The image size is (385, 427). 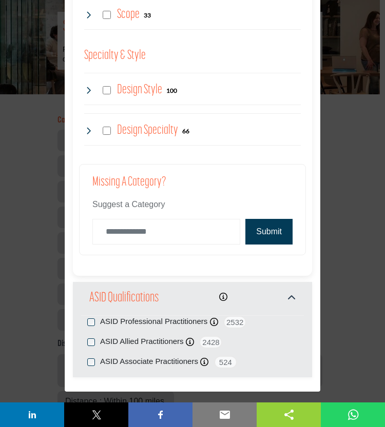 What do you see at coordinates (128, 204) in the screenshot?
I see `span: Suggest a Category` at bounding box center [128, 204].